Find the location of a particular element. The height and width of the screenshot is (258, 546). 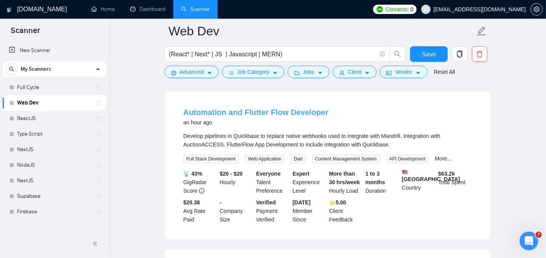

div: Hourly is located at coordinates (236, 182).